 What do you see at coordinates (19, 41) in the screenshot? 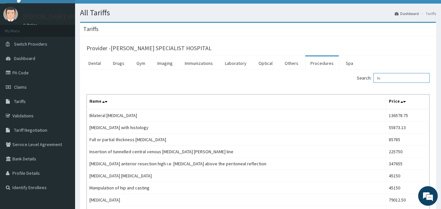
I see `img: d_794563401_company_1708531726252_794563401` at bounding box center [19, 41].